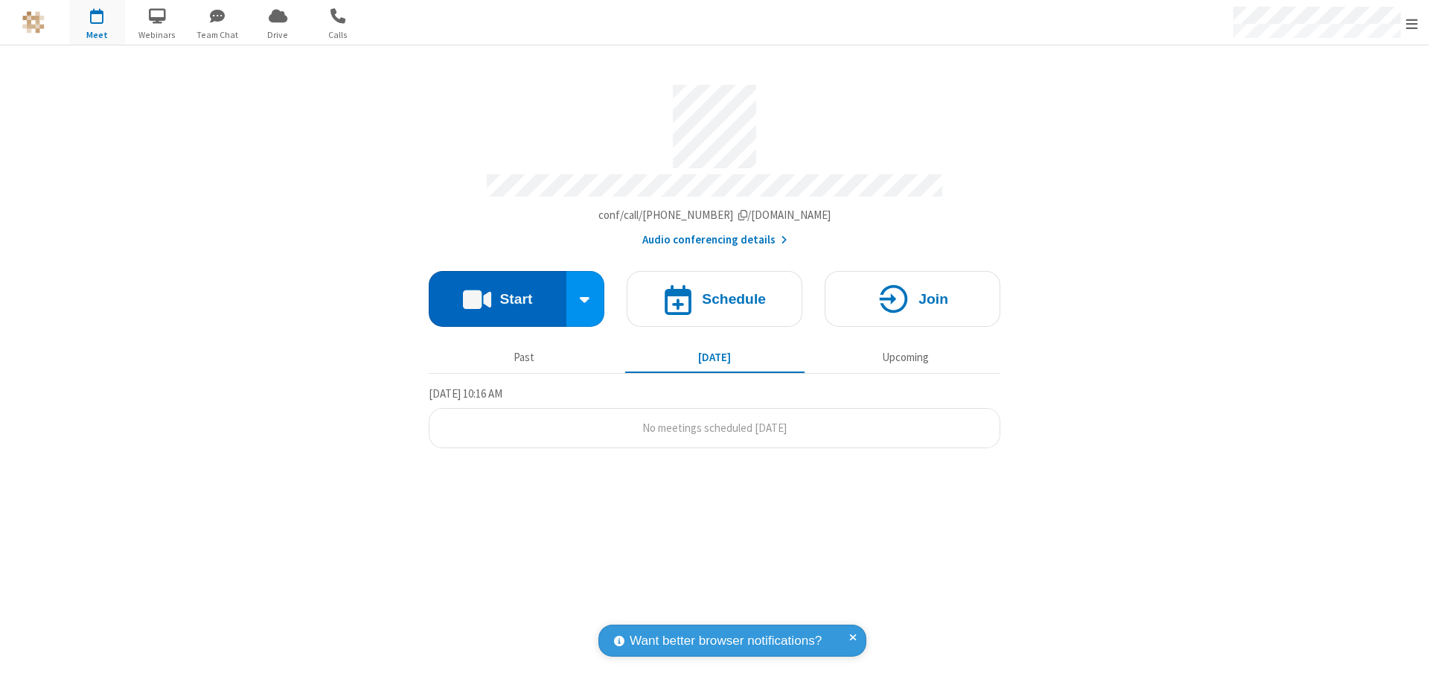  I want to click on button: Join, so click(913, 298).